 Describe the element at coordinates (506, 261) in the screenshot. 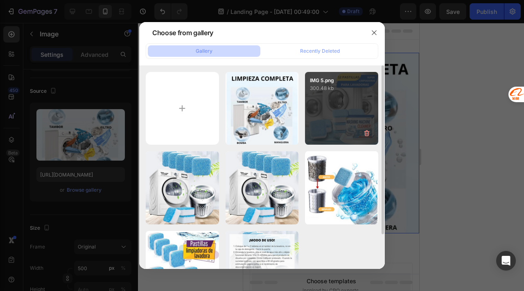

I see `div: Open Intercom Messenger` at that location.